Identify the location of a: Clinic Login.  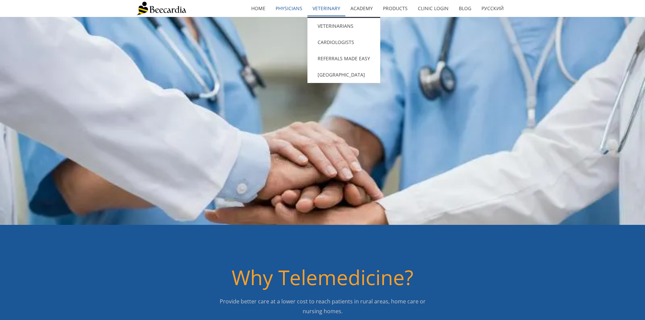
(433, 8).